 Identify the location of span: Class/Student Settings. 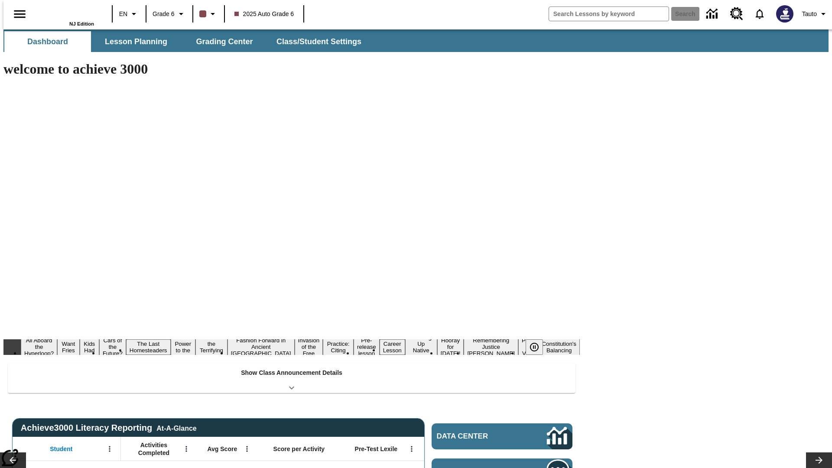
(319, 42).